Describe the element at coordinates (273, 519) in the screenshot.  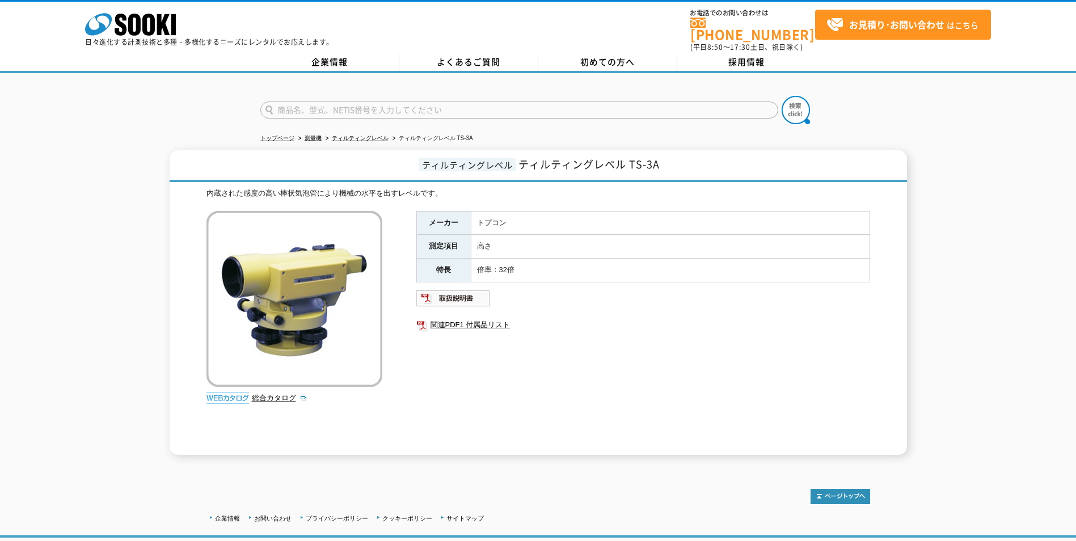
I see `a: お問い合わせ` at that location.